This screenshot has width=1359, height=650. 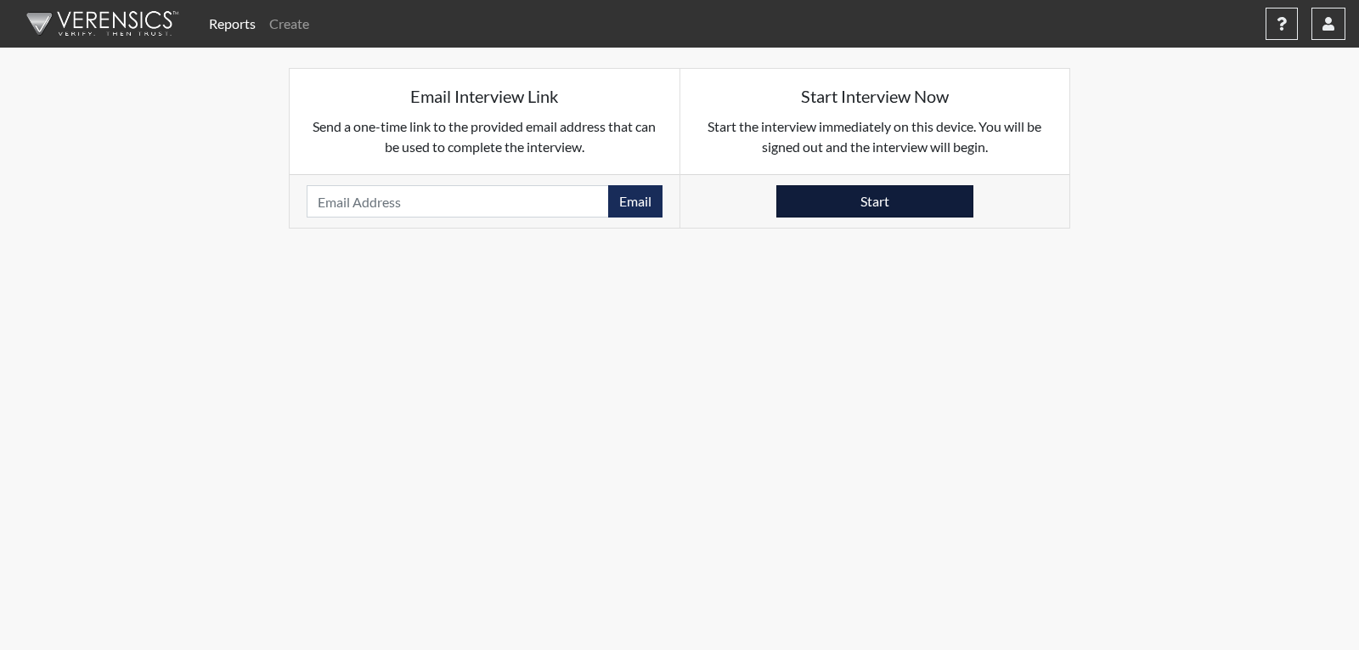 What do you see at coordinates (635, 201) in the screenshot?
I see `button: Email` at bounding box center [635, 201].